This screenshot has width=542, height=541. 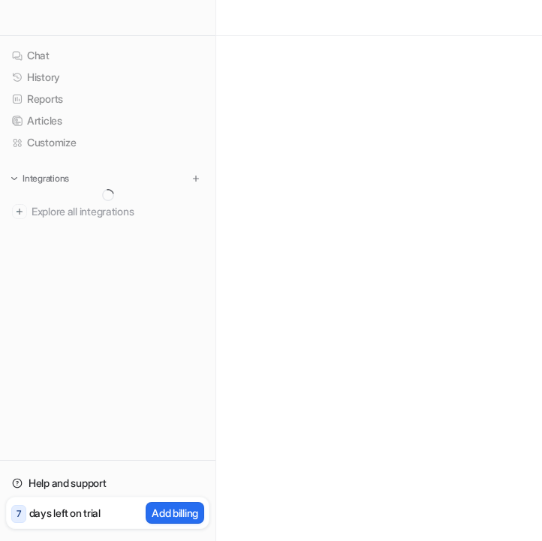 What do you see at coordinates (175, 512) in the screenshot?
I see `p: Add billing` at bounding box center [175, 512].